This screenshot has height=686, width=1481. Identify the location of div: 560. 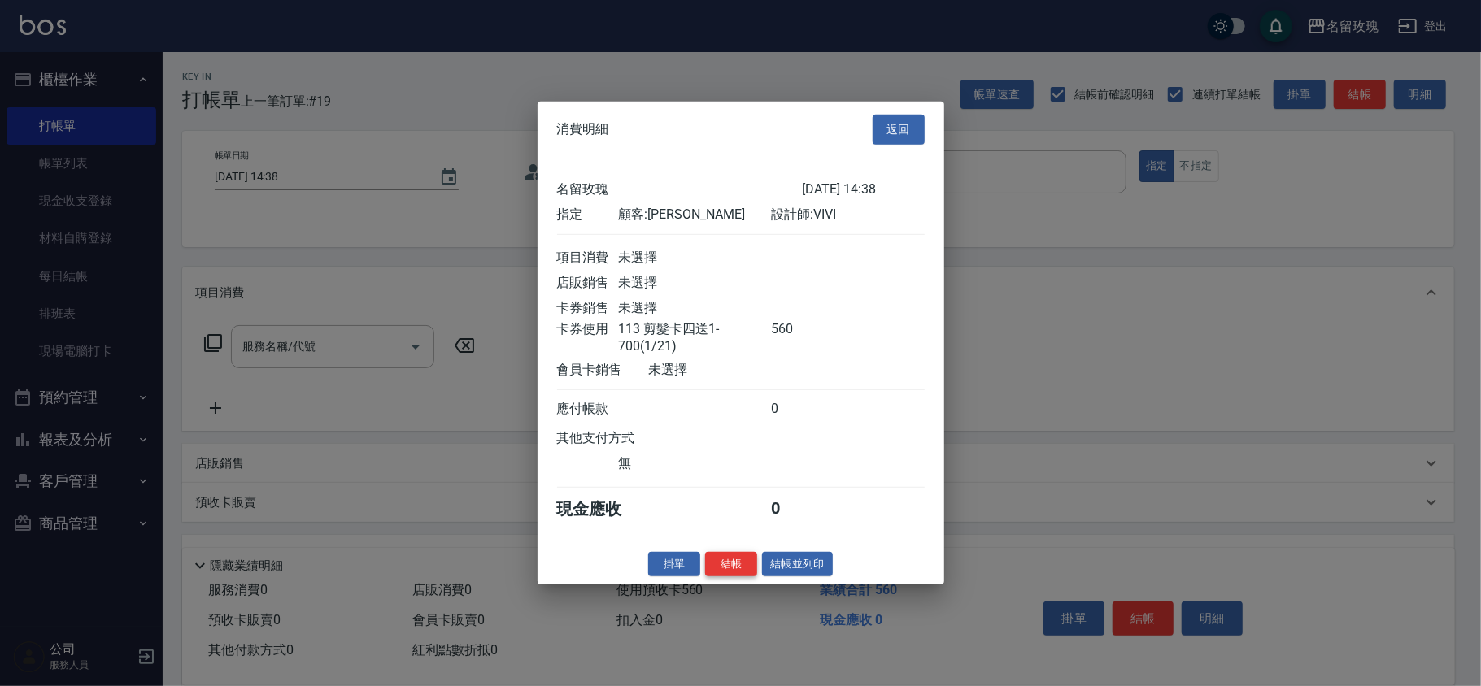
(801, 337).